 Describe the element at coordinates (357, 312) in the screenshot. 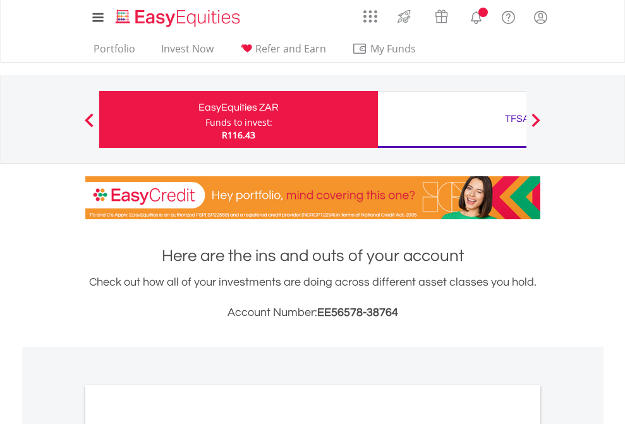

I see `span: EE56578-38764` at that location.